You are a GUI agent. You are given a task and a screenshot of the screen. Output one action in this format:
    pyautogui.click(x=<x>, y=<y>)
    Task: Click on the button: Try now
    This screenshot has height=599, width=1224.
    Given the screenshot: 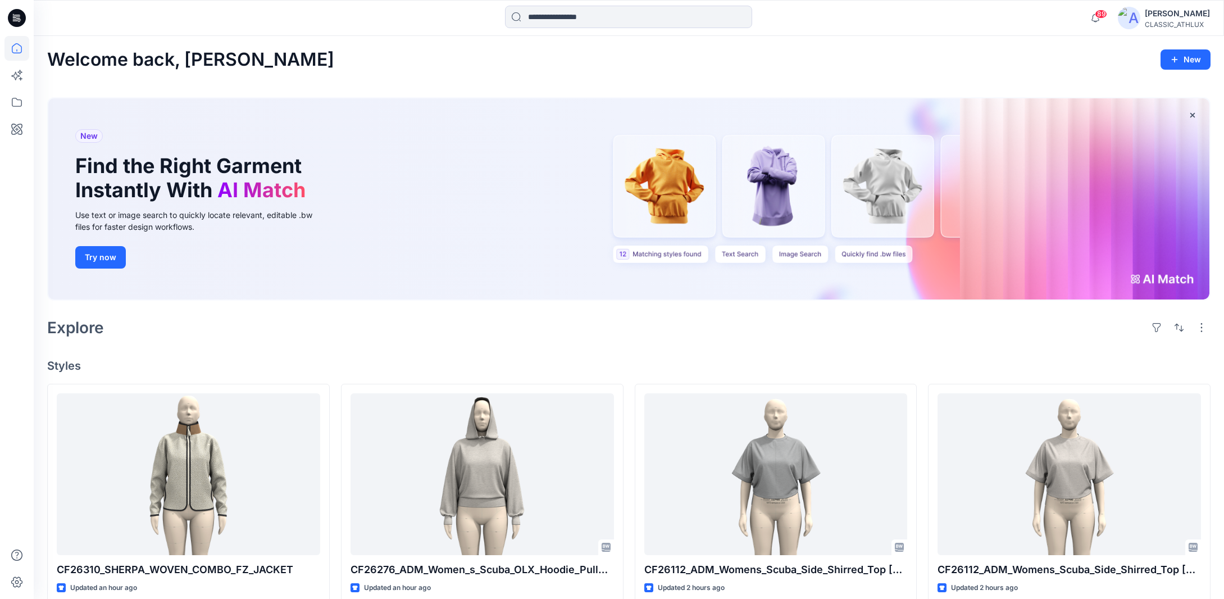 What is the action you would take?
    pyautogui.click(x=101, y=257)
    